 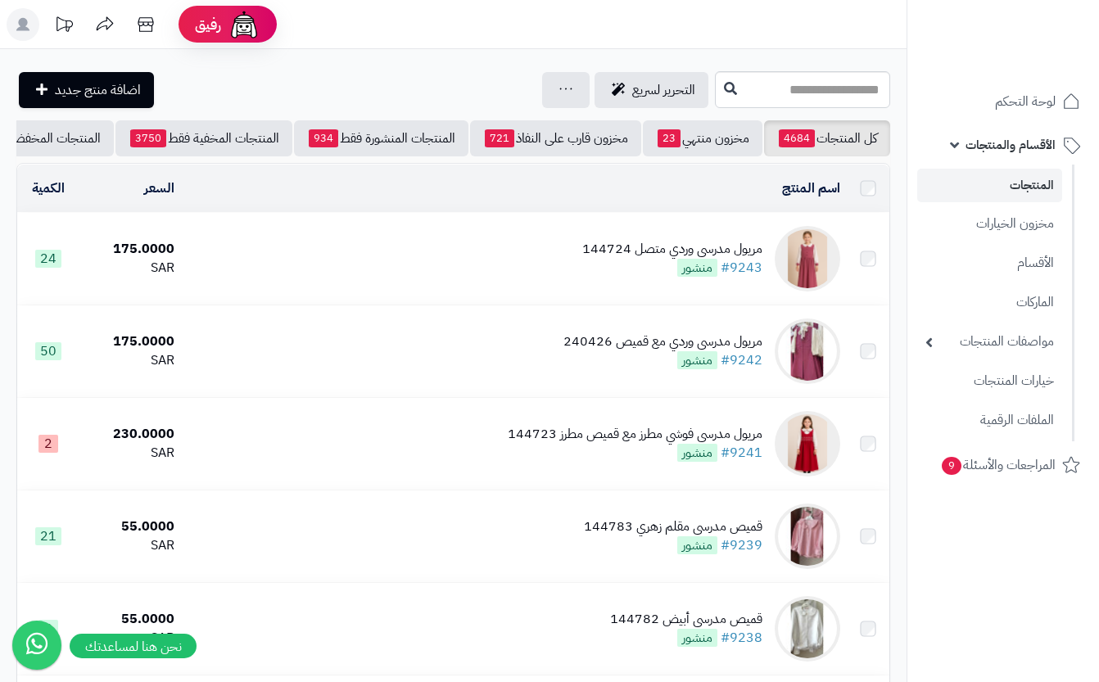 I want to click on span: رفيق, so click(x=208, y=25).